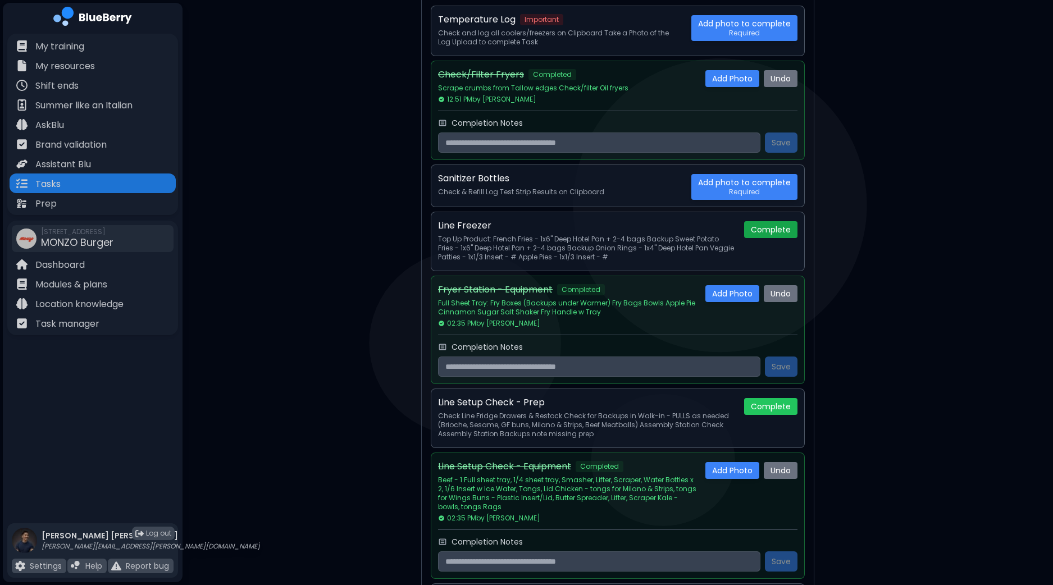 This screenshot has height=585, width=1053. What do you see at coordinates (84, 106) in the screenshot?
I see `p: Summer like an Italian` at bounding box center [84, 106].